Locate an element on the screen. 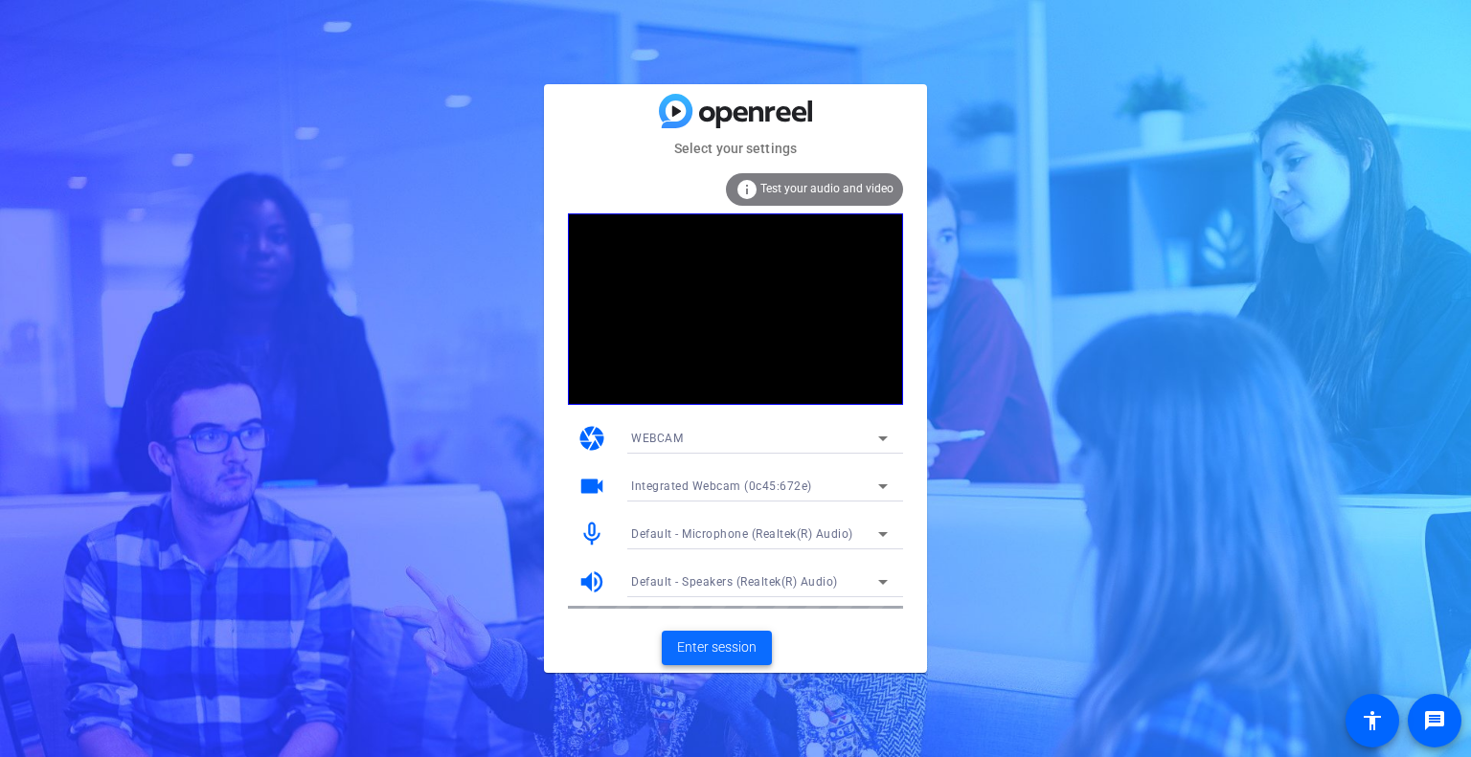 The image size is (1471, 757). button: Enter session is located at coordinates (716, 648).